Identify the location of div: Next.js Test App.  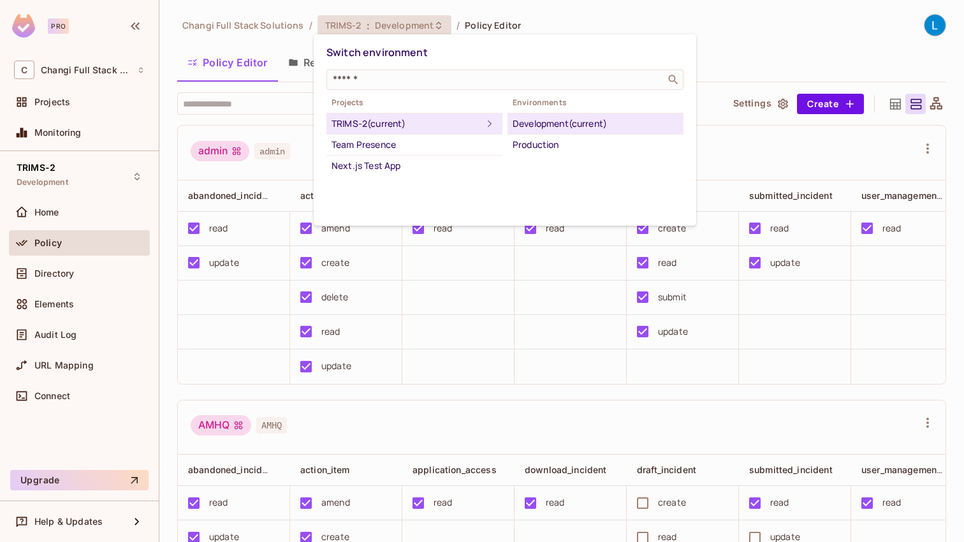
(414, 166).